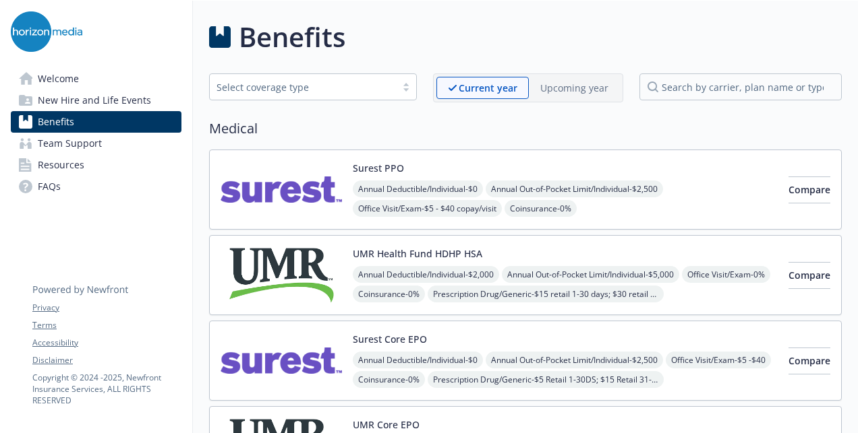 Image resolution: width=858 pixels, height=433 pixels. Describe the element at coordinates (96, 100) in the screenshot. I see `a: New Hire and Life Events` at that location.